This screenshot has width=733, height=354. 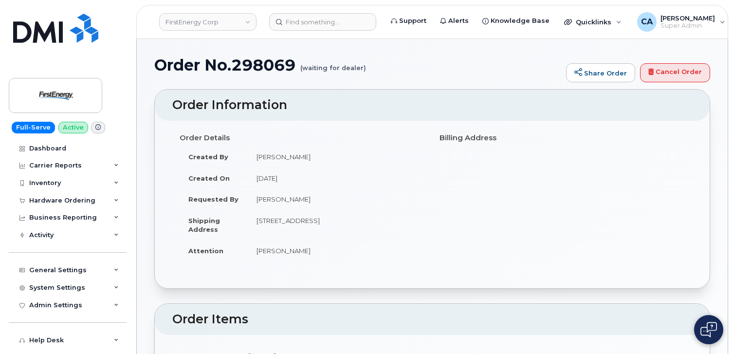 I want to click on h2: Order Information, so click(x=432, y=105).